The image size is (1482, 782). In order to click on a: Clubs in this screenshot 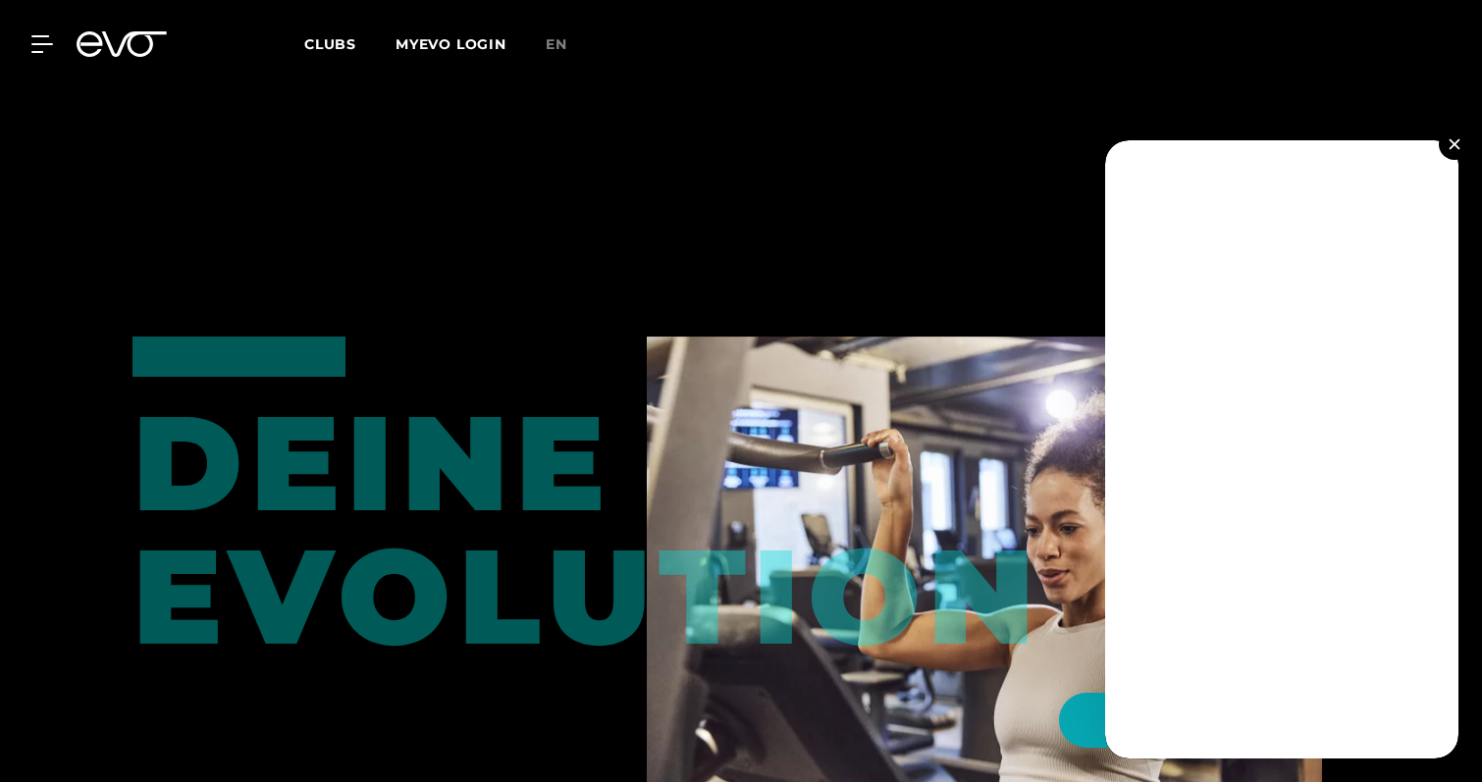, I will do `click(349, 43)`.